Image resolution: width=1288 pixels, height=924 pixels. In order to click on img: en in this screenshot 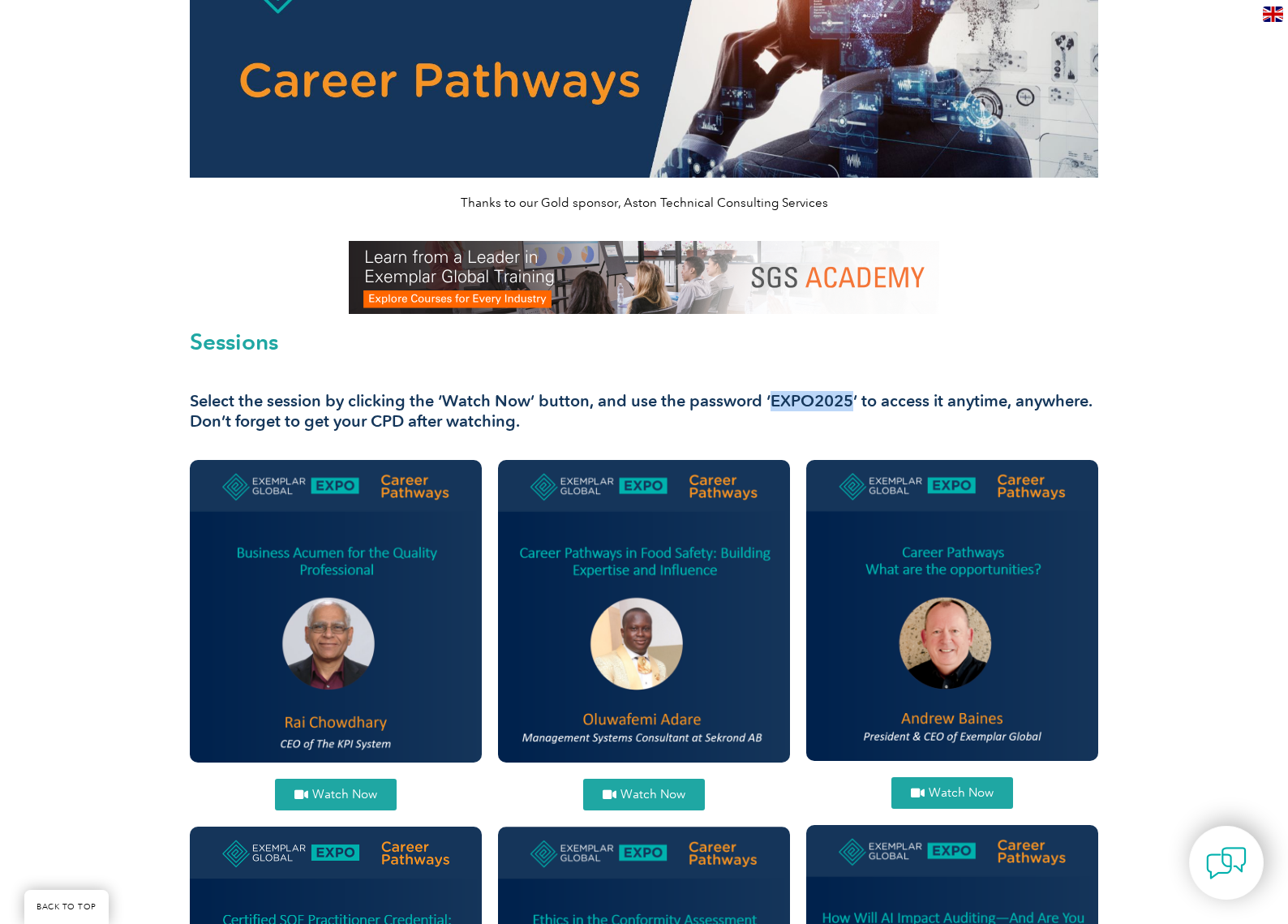, I will do `click(1273, 13)`.